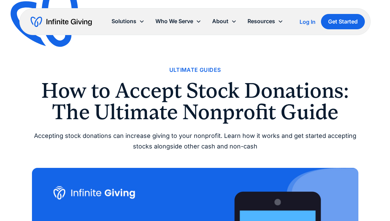 This screenshot has width=390, height=221. Describe the element at coordinates (195, 101) in the screenshot. I see `h1: How to Accept Stock Donations: The Ultimate Nonprofit Guide` at that location.